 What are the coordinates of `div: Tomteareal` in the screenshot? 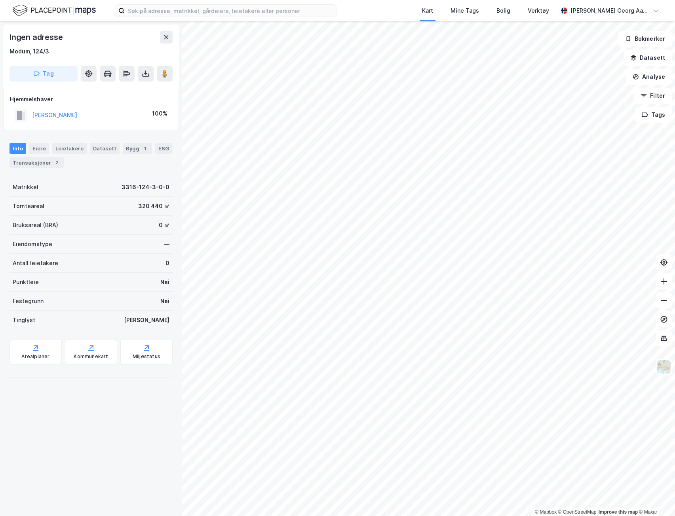 It's located at (29, 206).